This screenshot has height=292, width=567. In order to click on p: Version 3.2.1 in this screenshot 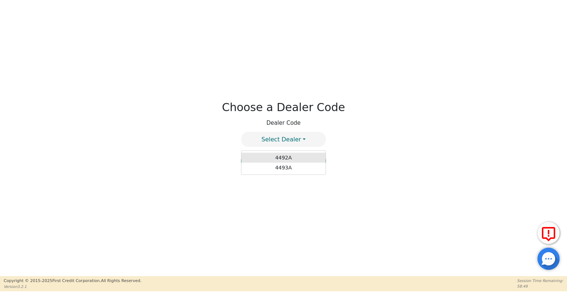, I will do `click(72, 287)`.